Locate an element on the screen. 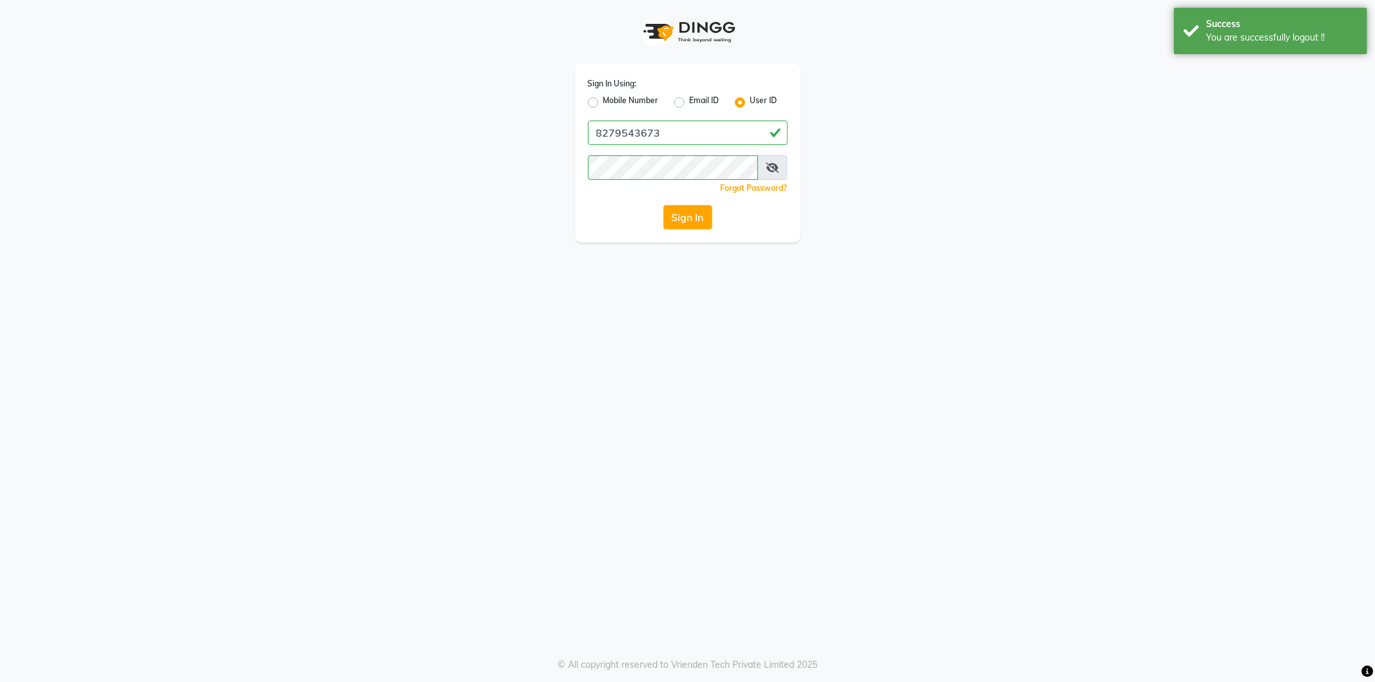 The height and width of the screenshot is (682, 1375). a: Forgot Password? is located at coordinates (754, 188).